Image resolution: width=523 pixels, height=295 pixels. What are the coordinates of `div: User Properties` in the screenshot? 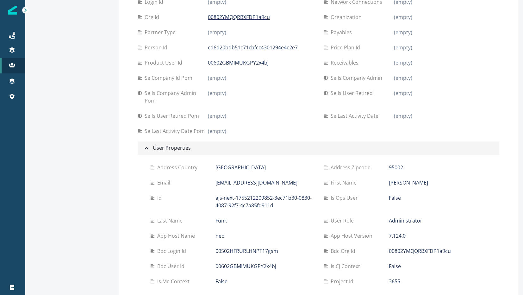 It's located at (167, 148).